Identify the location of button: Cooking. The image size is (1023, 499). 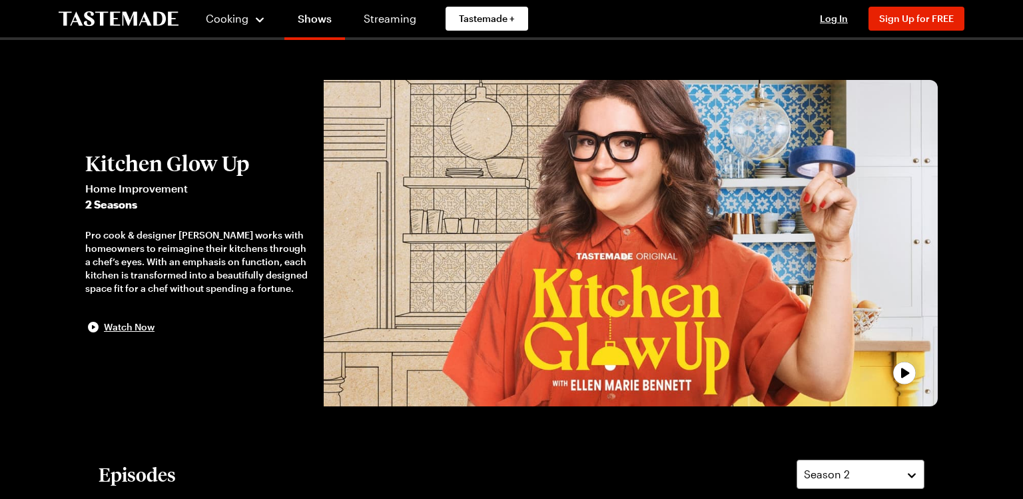
(235, 19).